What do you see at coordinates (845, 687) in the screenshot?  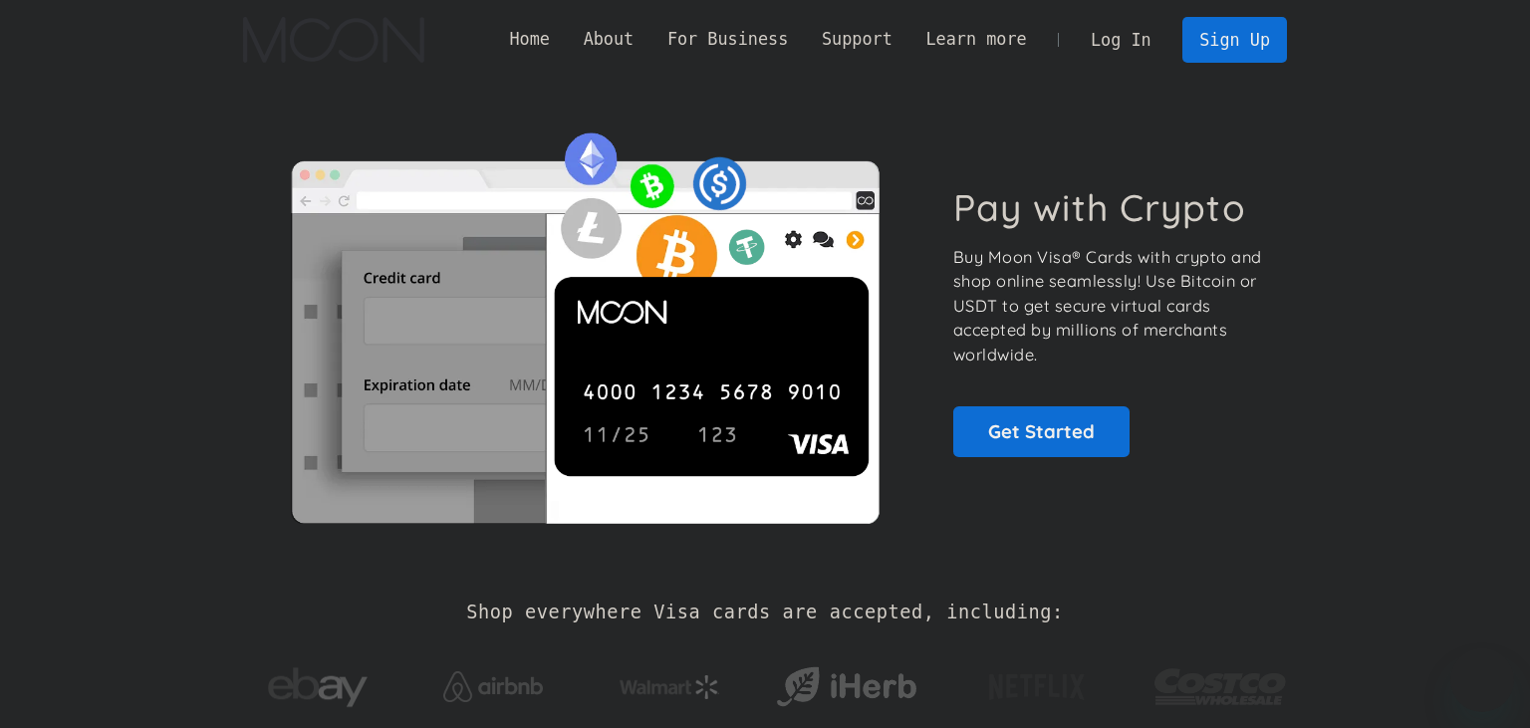 I see `img: iHerb` at bounding box center [845, 687].